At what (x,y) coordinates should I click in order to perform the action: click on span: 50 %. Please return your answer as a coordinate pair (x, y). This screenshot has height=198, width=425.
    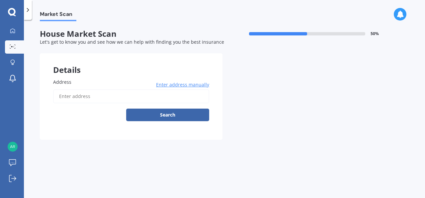
    Looking at the image, I should click on (374, 34).